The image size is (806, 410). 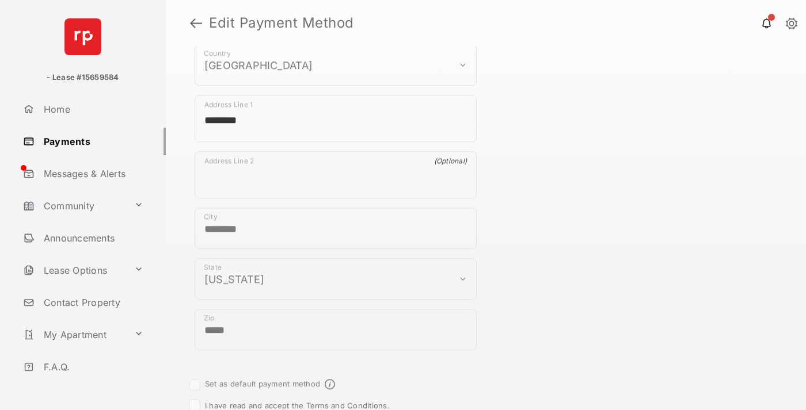 I want to click on a: Announcements, so click(x=92, y=238).